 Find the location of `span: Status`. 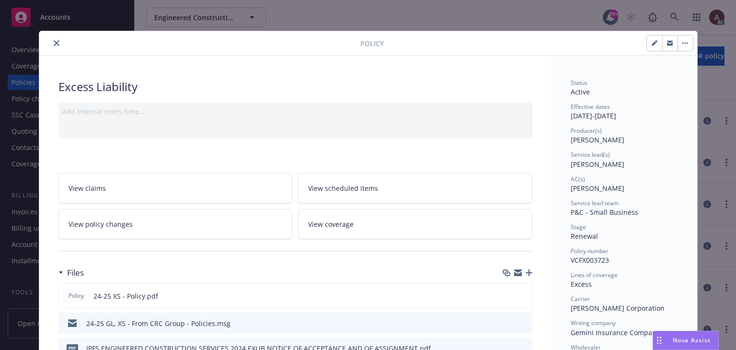

span: Status is located at coordinates (579, 82).